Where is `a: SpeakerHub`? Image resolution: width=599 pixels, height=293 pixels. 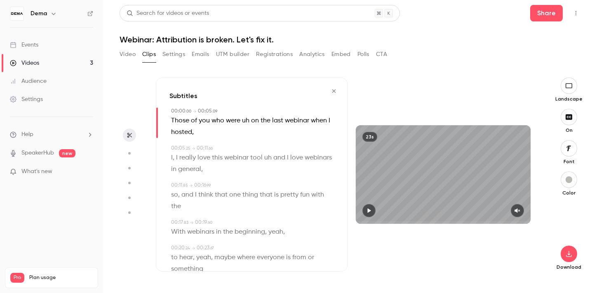
a: SpeakerHub is located at coordinates (38, 153).